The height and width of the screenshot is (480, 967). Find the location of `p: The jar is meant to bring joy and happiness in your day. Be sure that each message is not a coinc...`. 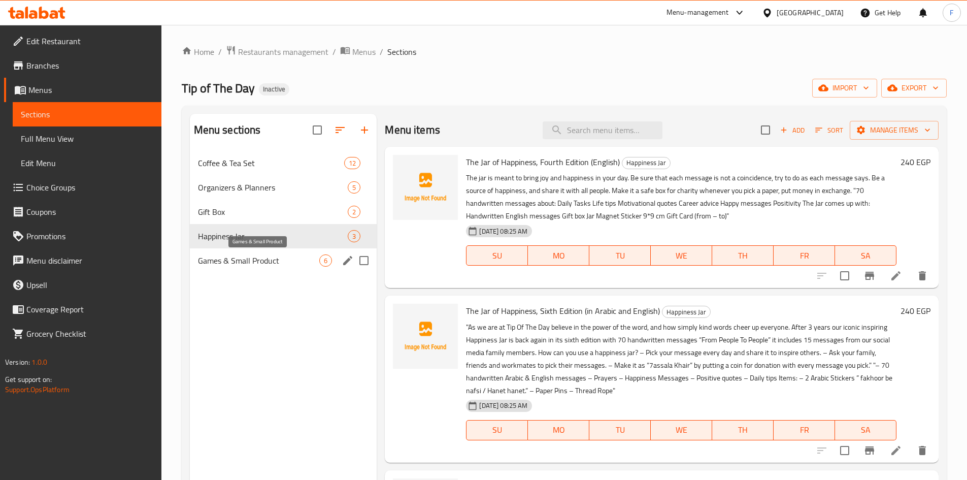

p: The jar is meant to bring joy and happiness in your day. Be sure that each message is not a coinc... is located at coordinates (681, 197).